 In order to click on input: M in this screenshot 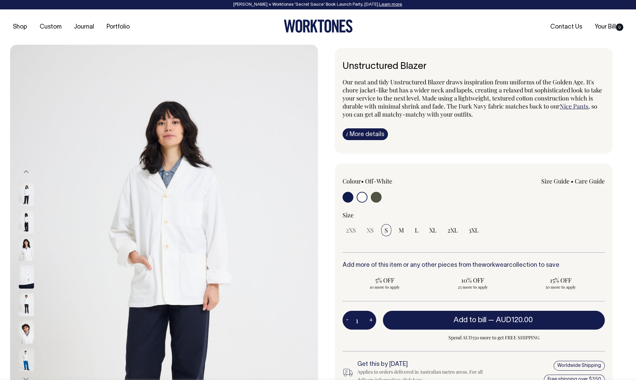, I will do `click(401, 230)`.